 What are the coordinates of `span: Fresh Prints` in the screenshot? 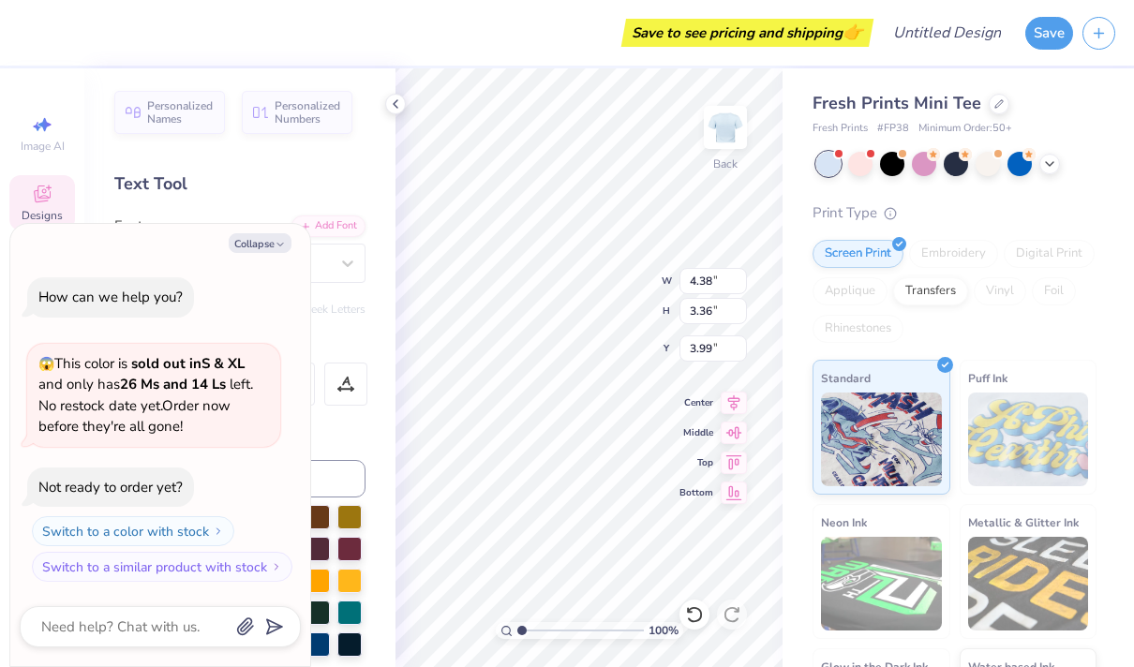 It's located at (840, 128).